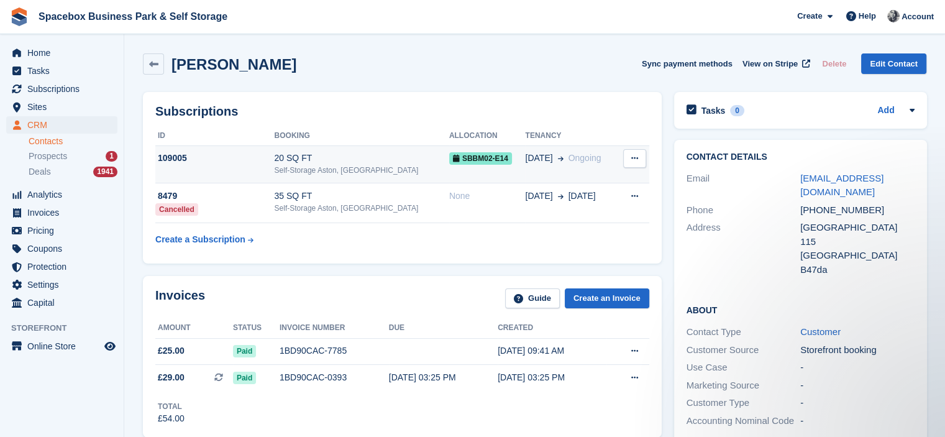 The image size is (945, 437). Describe the element at coordinates (133, 16) in the screenshot. I see `a: Spacebox Business Park & Self Storage` at that location.